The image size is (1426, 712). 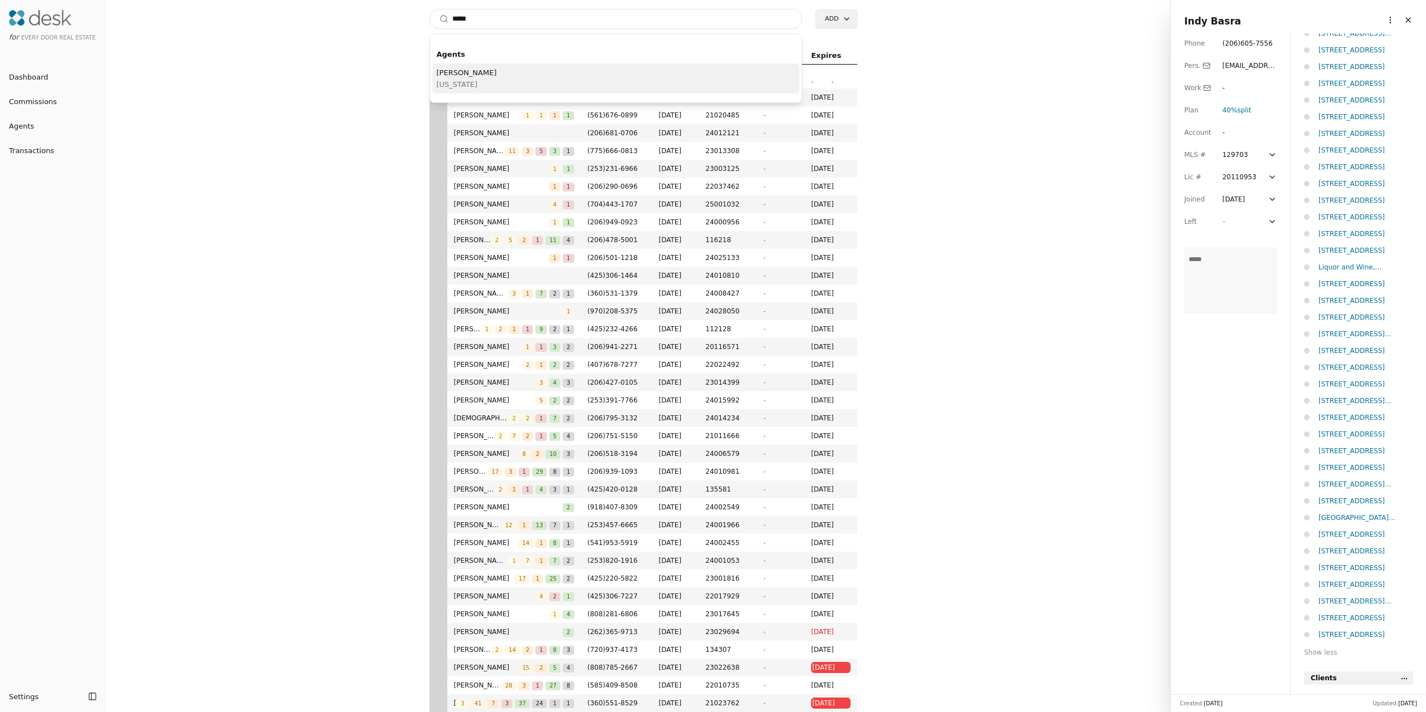 I want to click on button: 14, so click(x=526, y=543).